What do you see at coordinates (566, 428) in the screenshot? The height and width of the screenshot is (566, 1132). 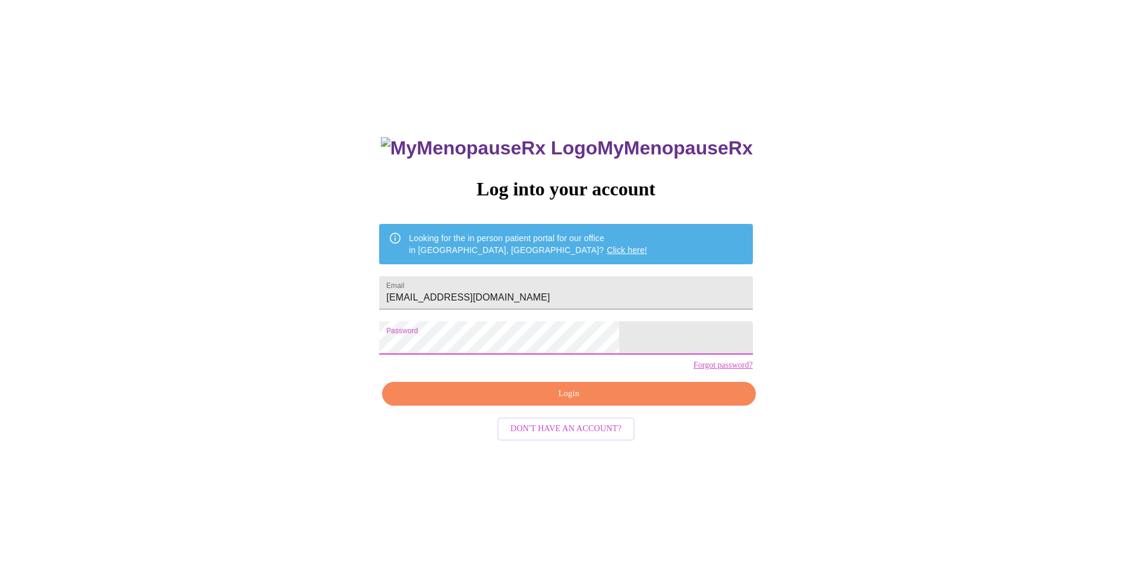 I see `a: Don't have an account?` at bounding box center [566, 428].